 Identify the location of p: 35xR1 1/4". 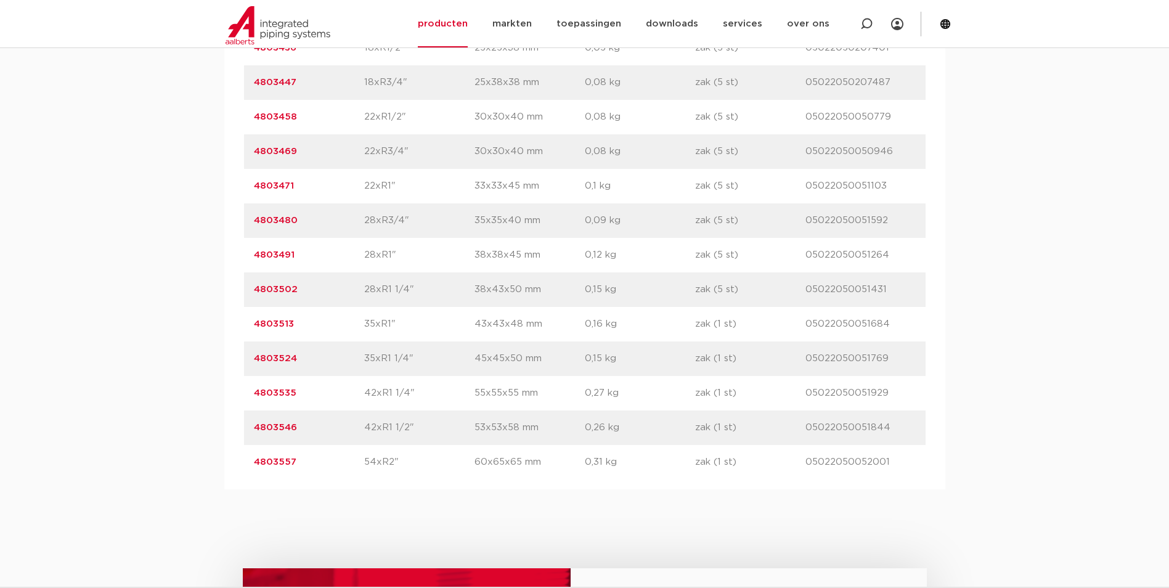
(419, 359).